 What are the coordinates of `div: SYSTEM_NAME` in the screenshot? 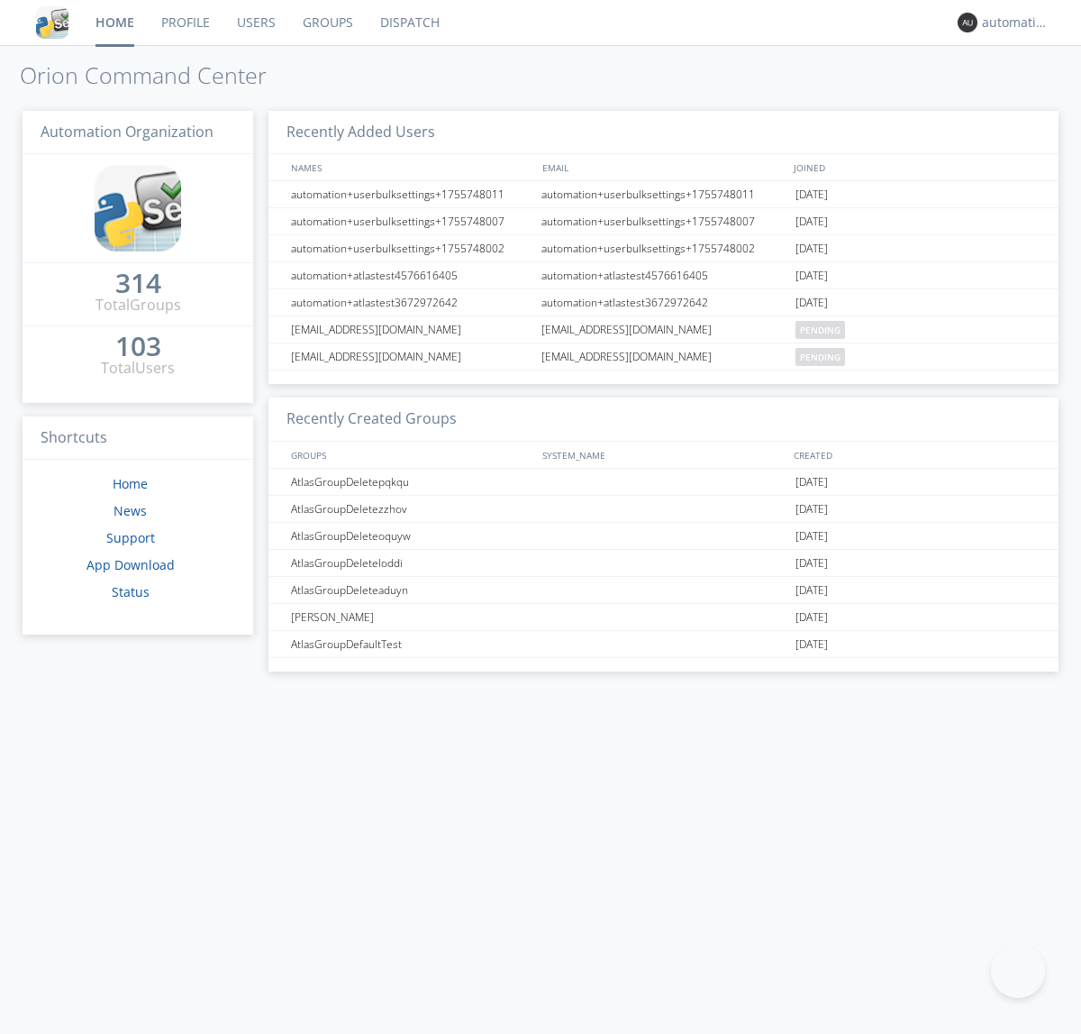 It's located at (663, 454).